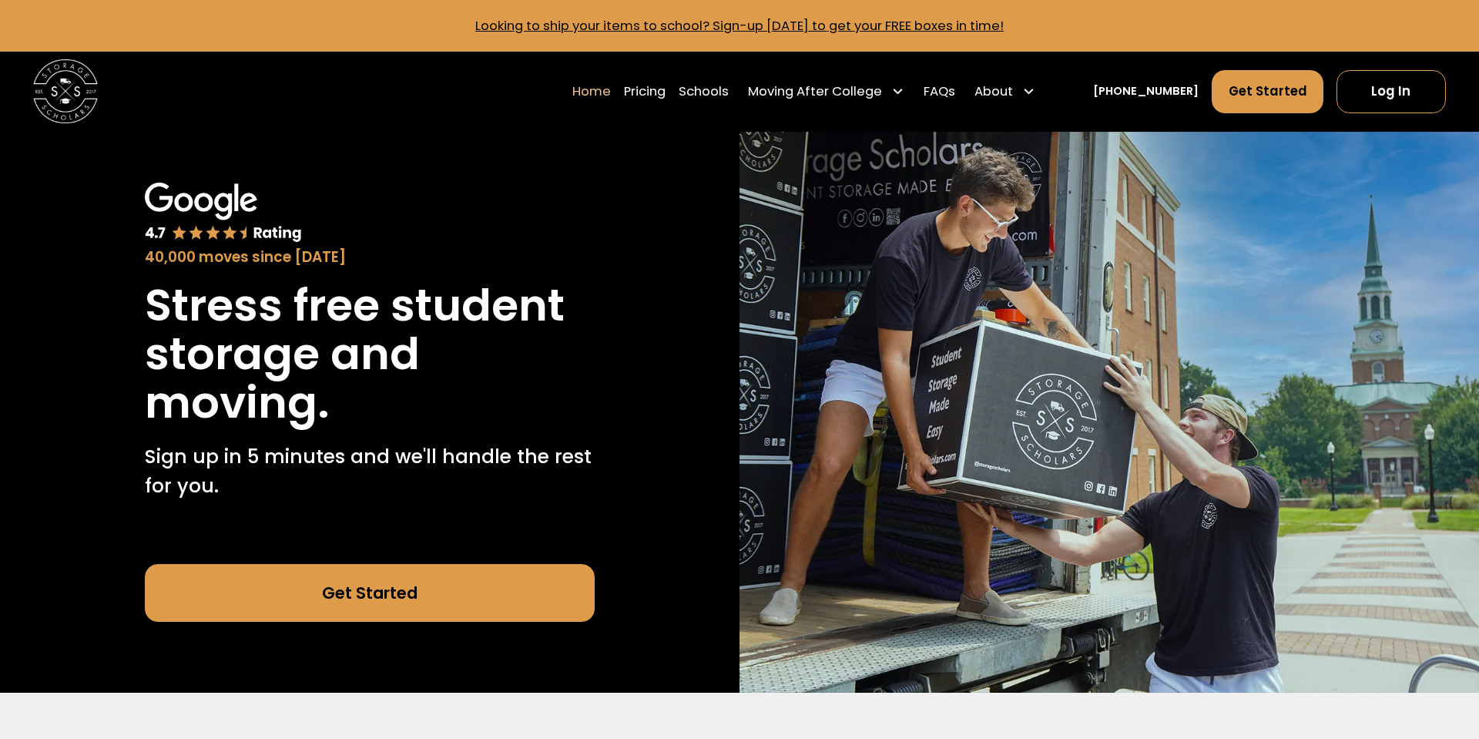  I want to click on a: Pricing, so click(645, 92).